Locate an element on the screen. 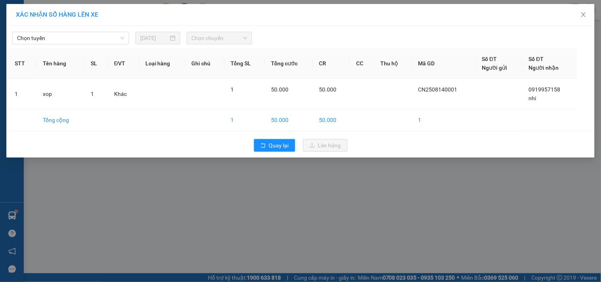 This screenshot has width=601, height=282. th: Tổng cước is located at coordinates (289, 63).